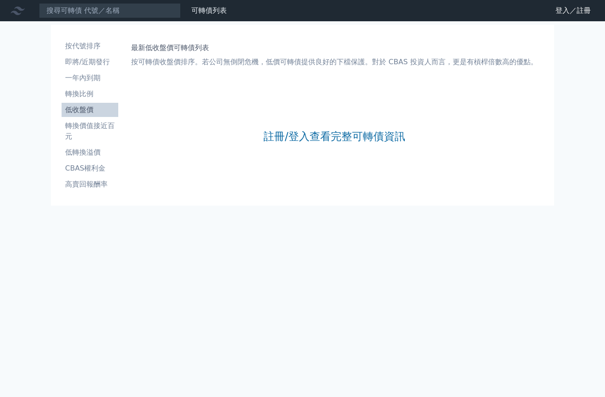 This screenshot has width=605, height=397. Describe the element at coordinates (90, 110) in the screenshot. I see `a: 低收盤價` at that location.